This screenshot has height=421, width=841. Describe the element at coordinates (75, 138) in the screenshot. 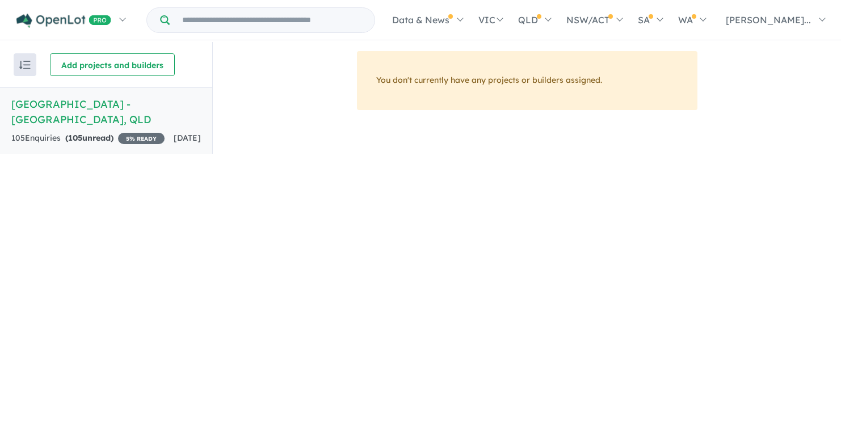

I see `span: 105` at that location.